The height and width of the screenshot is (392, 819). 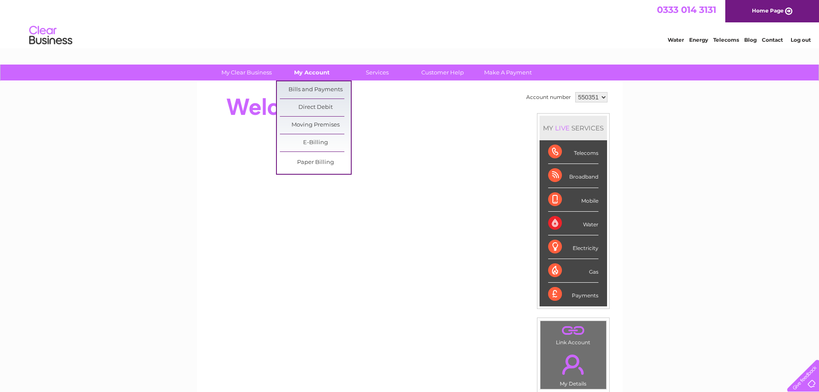 What do you see at coordinates (726, 40) in the screenshot?
I see `a: Telecoms` at bounding box center [726, 40].